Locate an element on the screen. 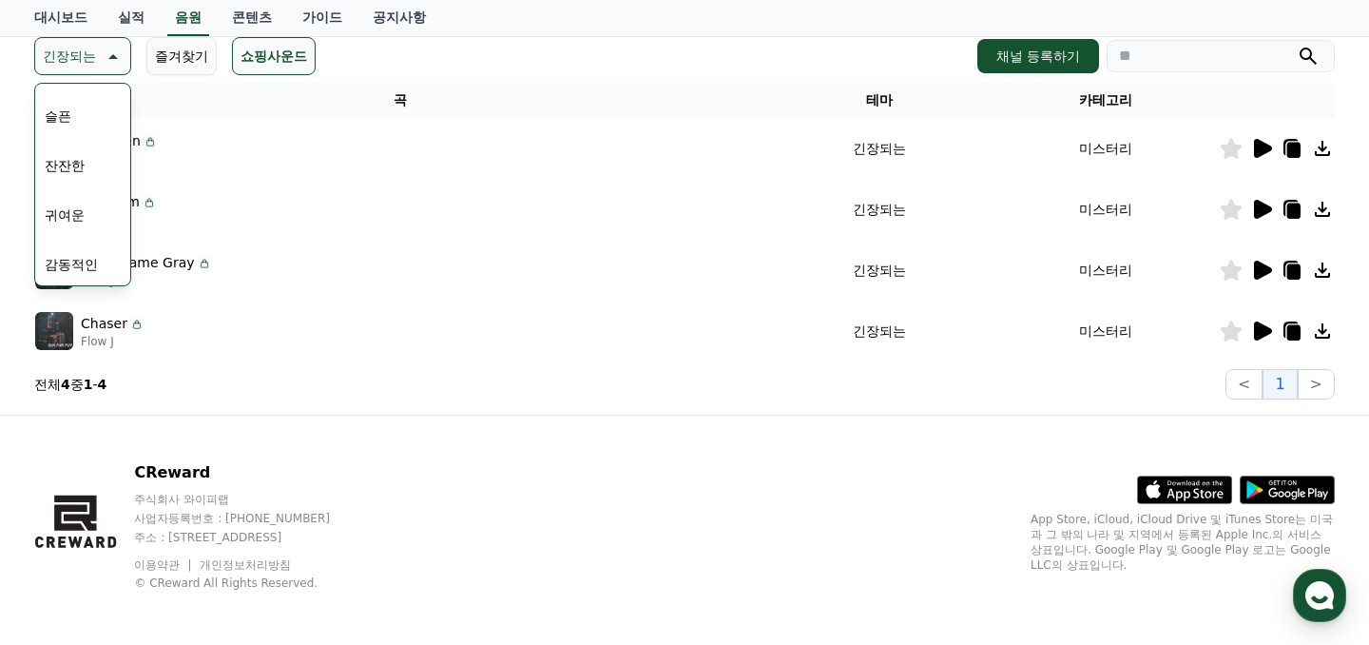 The width and height of the screenshot is (1369, 645). p: 전체 중 - is located at coordinates (70, 384).